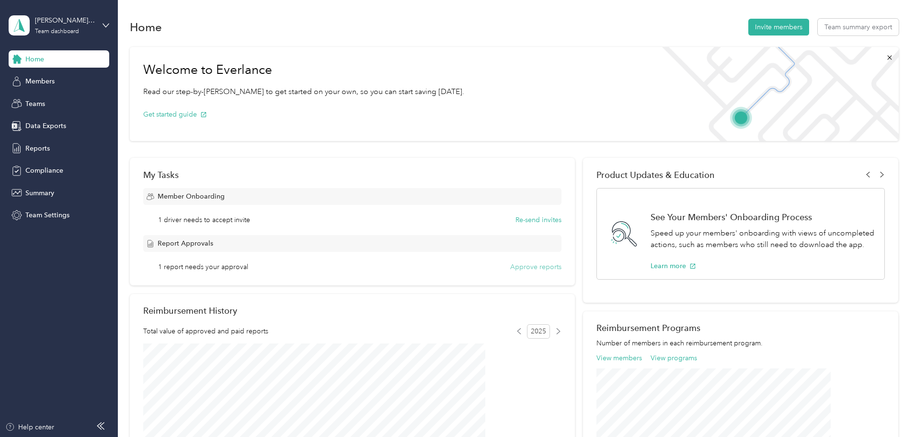 Image resolution: width=915 pixels, height=437 pixels. Describe the element at coordinates (206, 331) in the screenshot. I see `span: Total value of approved and paid reports` at that location.